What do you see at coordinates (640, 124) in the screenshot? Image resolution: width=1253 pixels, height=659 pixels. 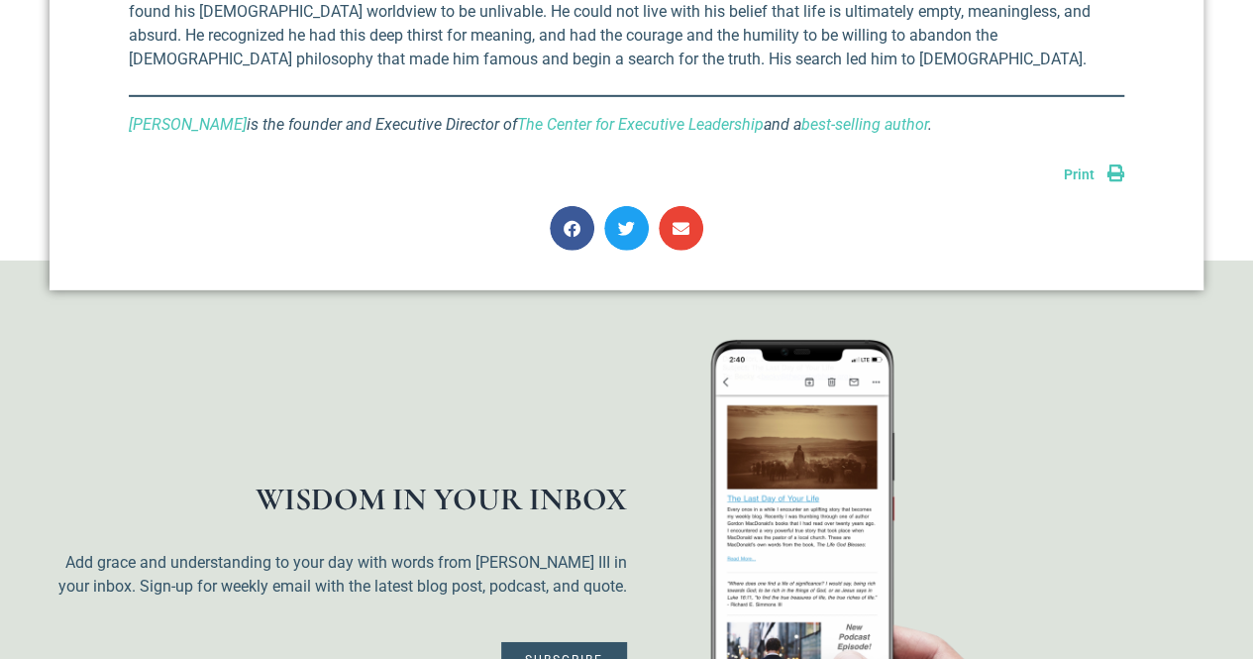 I see `a: The Center for Executive Leadership` at bounding box center [640, 124].